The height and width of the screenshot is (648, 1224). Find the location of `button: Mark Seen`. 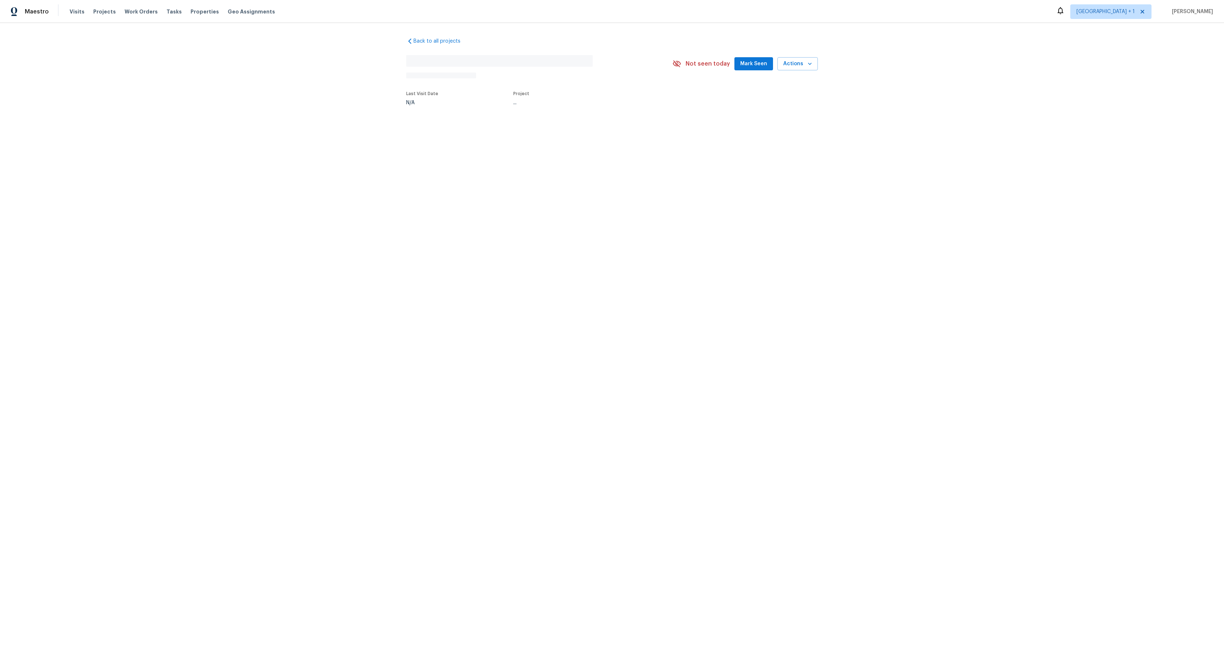

button: Mark Seen is located at coordinates (754, 64).